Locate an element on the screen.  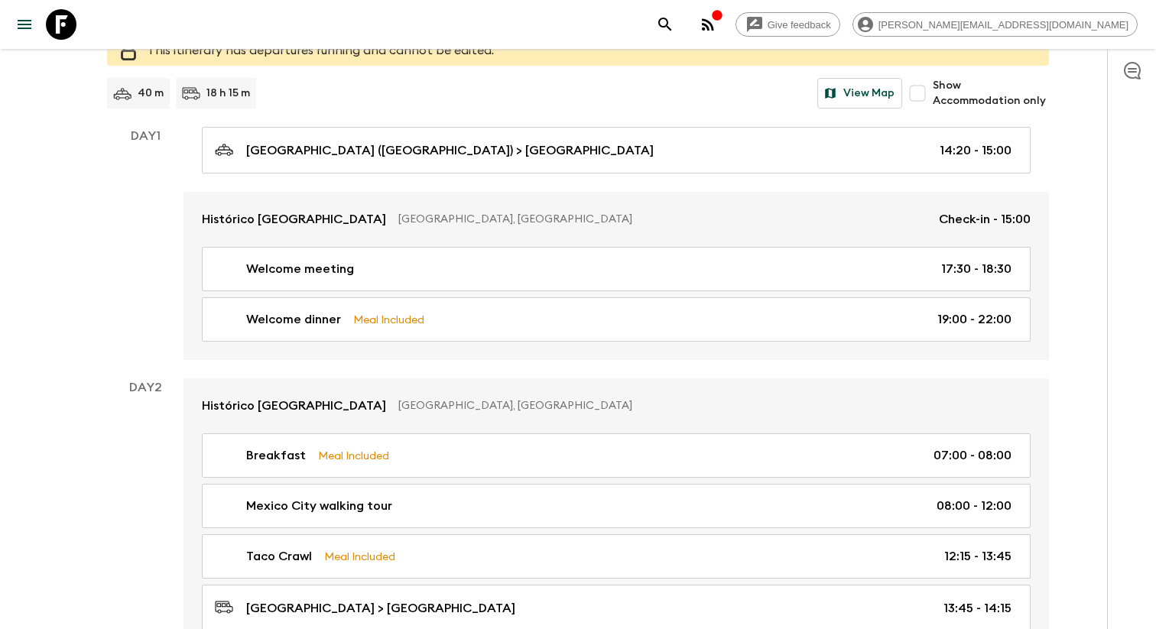
p: Day 2 is located at coordinates (145, 388).